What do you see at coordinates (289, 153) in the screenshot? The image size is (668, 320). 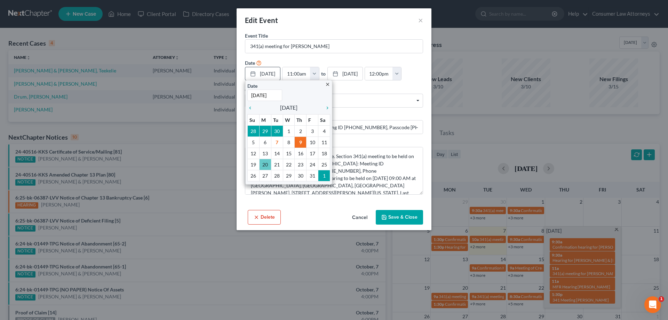 I see `td: 15` at bounding box center [289, 153].